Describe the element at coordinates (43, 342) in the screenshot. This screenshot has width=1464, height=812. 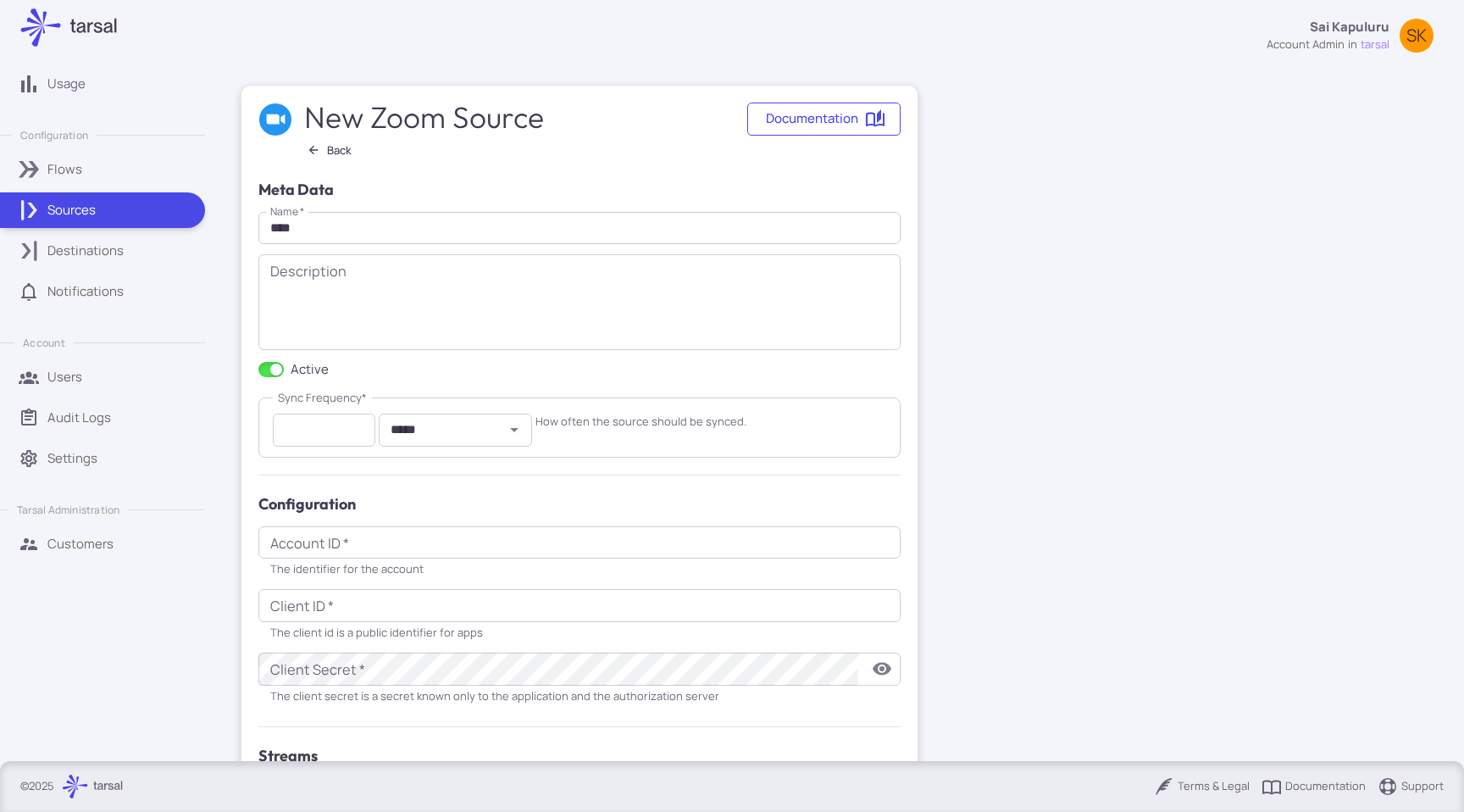
I see `p: Account` at that location.